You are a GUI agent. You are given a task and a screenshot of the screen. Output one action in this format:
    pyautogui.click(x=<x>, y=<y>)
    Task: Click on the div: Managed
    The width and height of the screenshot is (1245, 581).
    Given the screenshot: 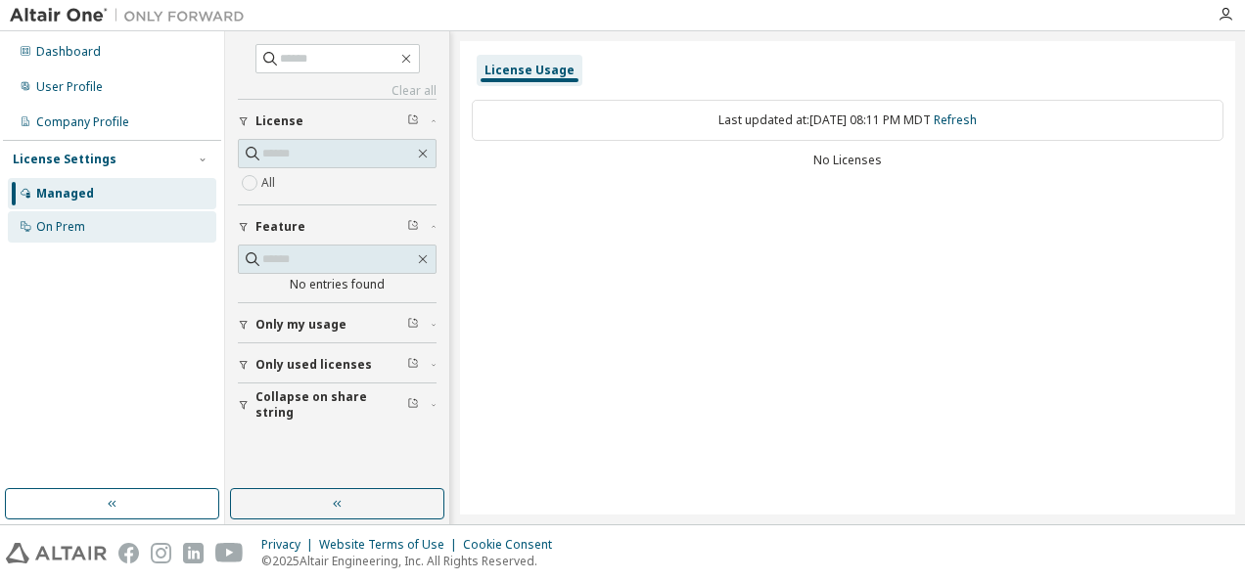 What is the action you would take?
    pyautogui.click(x=65, y=194)
    